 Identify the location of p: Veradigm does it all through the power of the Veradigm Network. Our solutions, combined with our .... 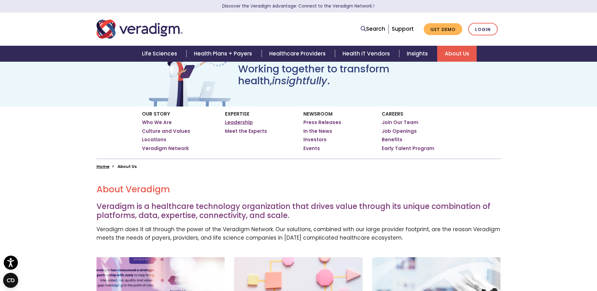
(298, 234).